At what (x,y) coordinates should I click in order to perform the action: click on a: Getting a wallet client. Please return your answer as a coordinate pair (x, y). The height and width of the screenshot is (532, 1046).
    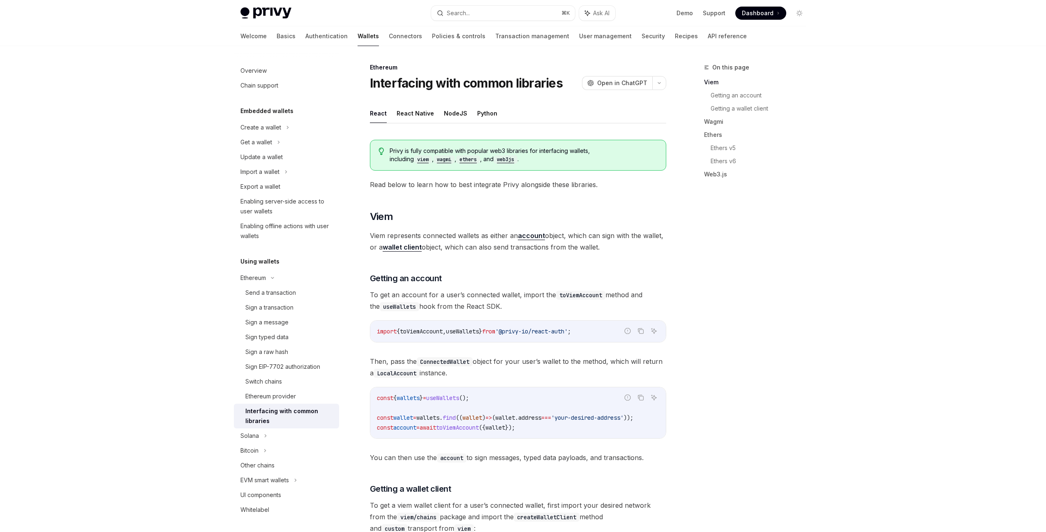
    Looking at the image, I should click on (761, 108).